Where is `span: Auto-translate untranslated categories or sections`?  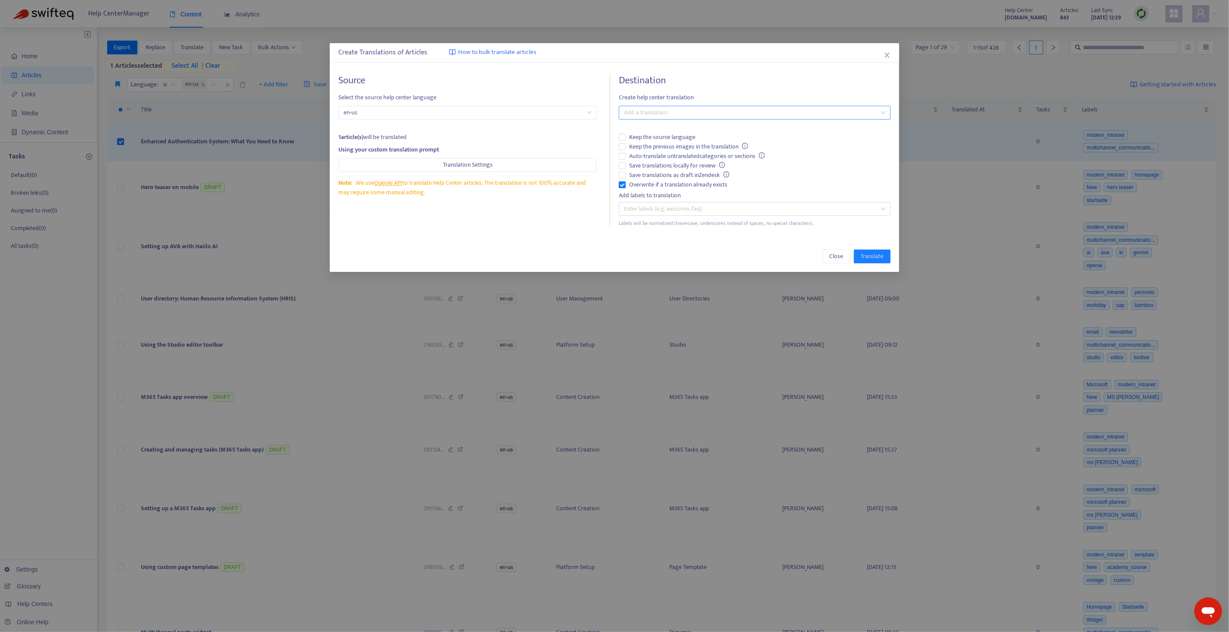 span: Auto-translate untranslated categories or sections is located at coordinates (697, 156).